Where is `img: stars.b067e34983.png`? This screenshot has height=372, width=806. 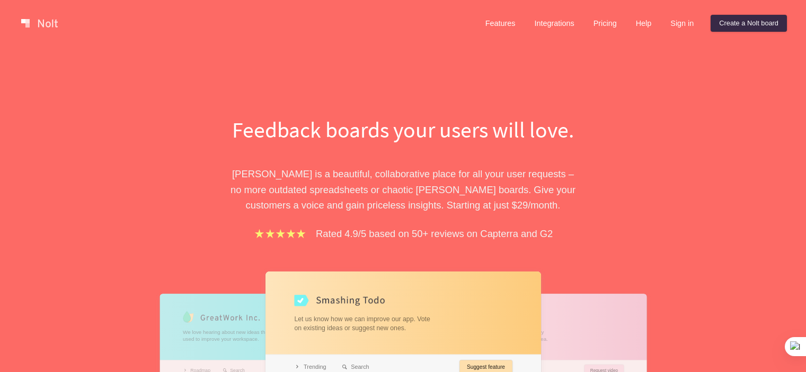
img: stars.b067e34983.png is located at coordinates (280, 234).